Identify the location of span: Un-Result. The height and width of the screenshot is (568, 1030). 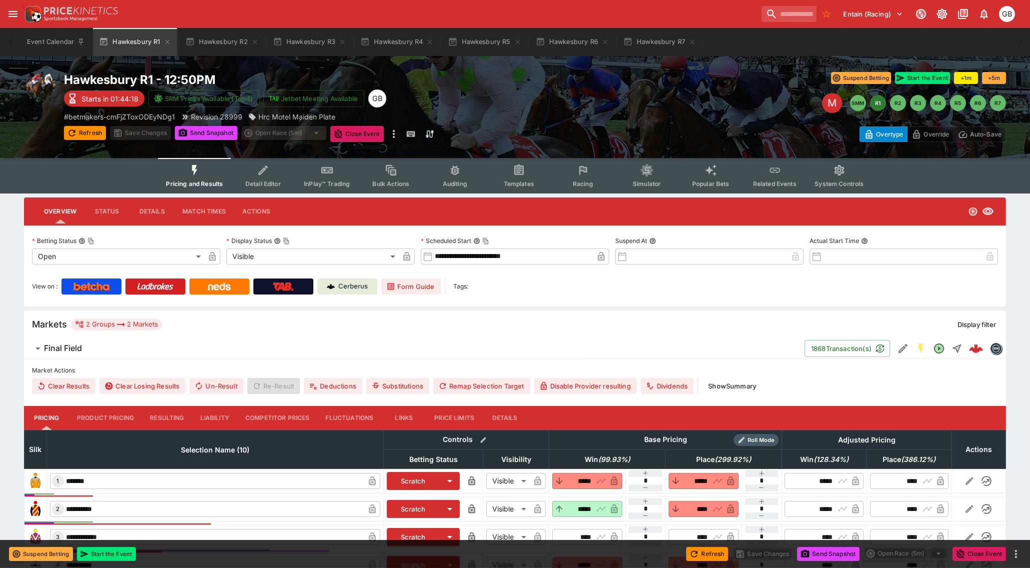
(216, 386).